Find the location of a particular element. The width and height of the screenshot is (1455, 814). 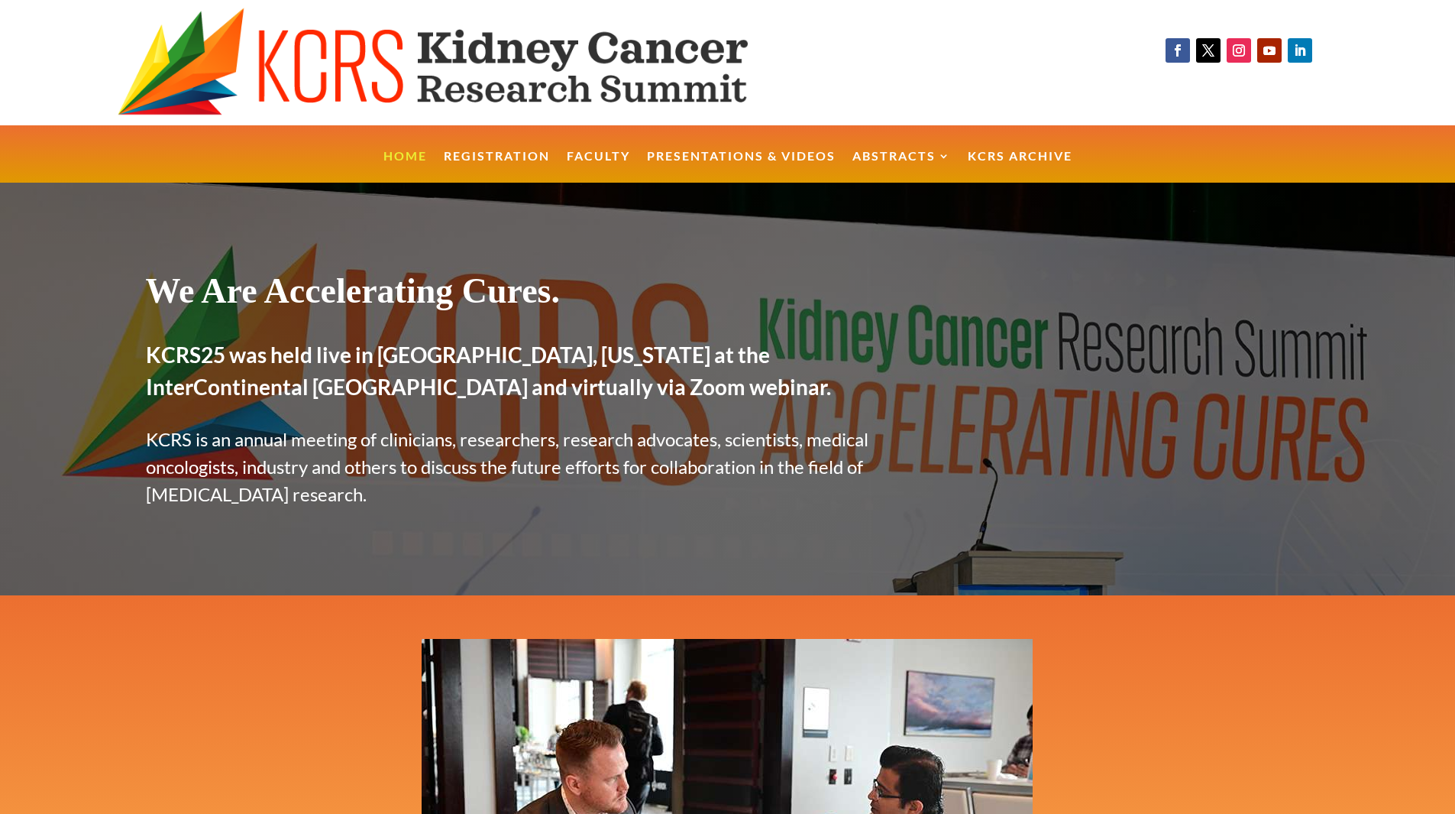

a: Faculty is located at coordinates (598, 167).